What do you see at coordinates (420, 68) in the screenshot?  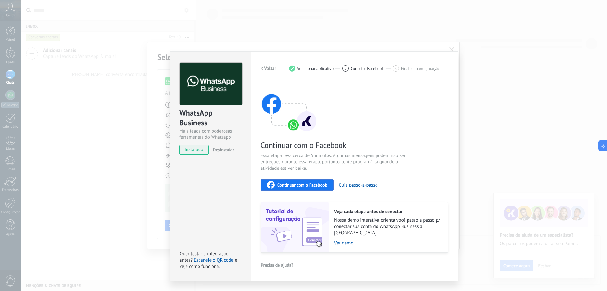 I see `span: Finalizar configuração` at bounding box center [420, 68].